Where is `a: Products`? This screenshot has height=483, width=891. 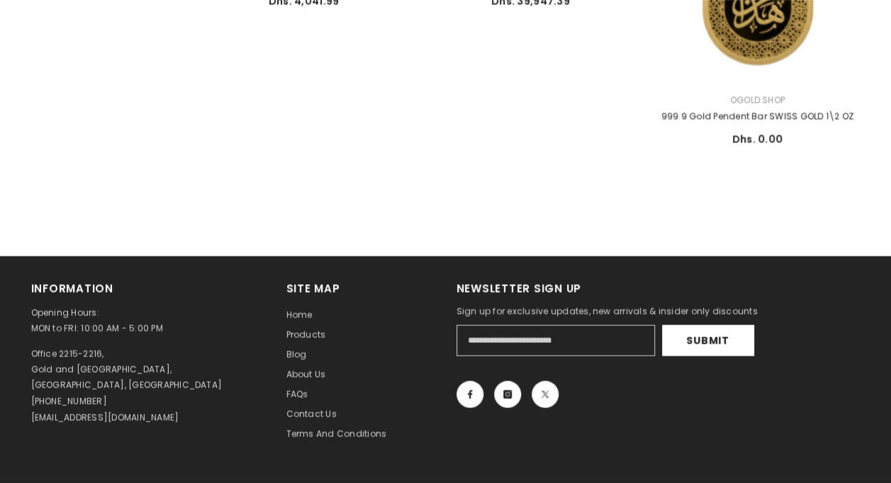 a: Products is located at coordinates (306, 335).